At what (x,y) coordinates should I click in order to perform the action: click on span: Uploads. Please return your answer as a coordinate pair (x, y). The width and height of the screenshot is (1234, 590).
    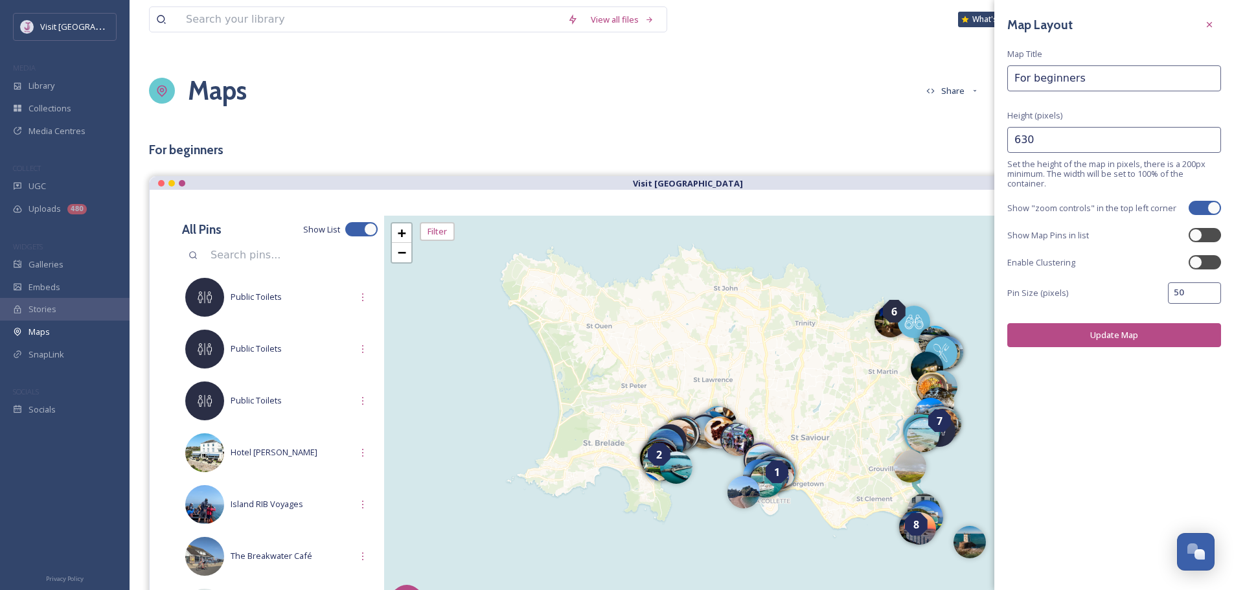
    Looking at the image, I should click on (45, 209).